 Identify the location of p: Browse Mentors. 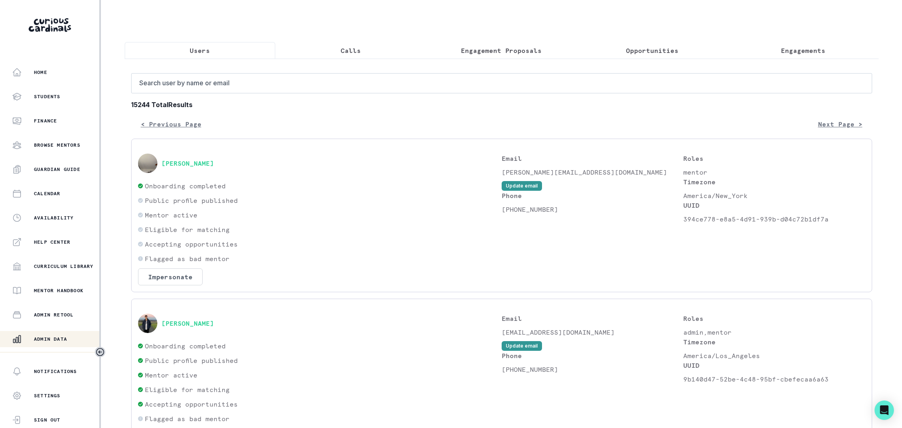
(57, 145).